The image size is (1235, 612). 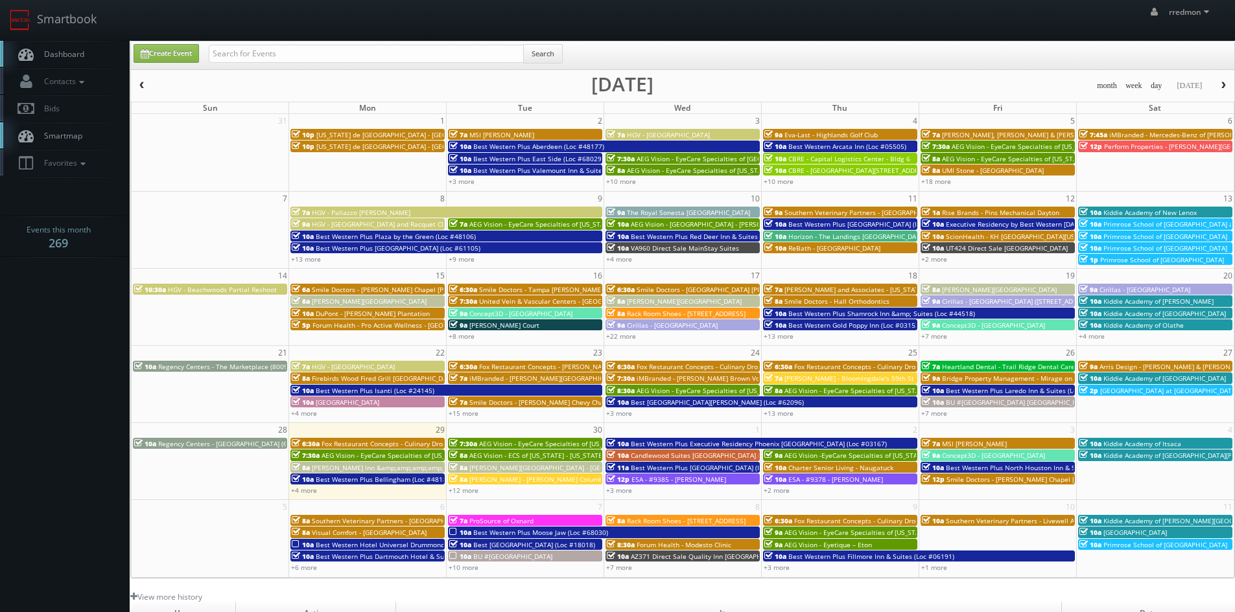 I want to click on span: rredmon, so click(x=1191, y=12).